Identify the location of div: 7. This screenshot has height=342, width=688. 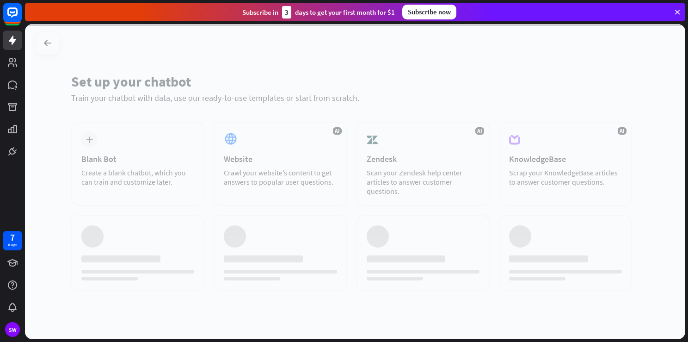
(12, 237).